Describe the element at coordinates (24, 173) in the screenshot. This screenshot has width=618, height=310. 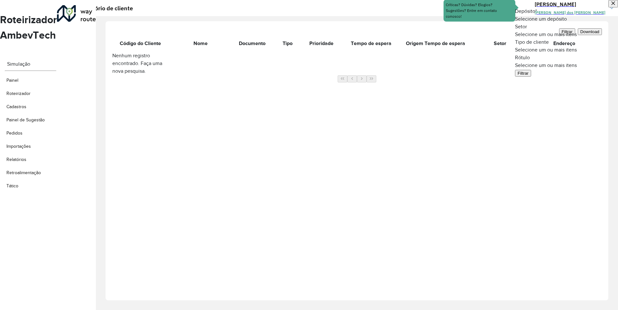
I see `span: Retroalimentação` at that location.